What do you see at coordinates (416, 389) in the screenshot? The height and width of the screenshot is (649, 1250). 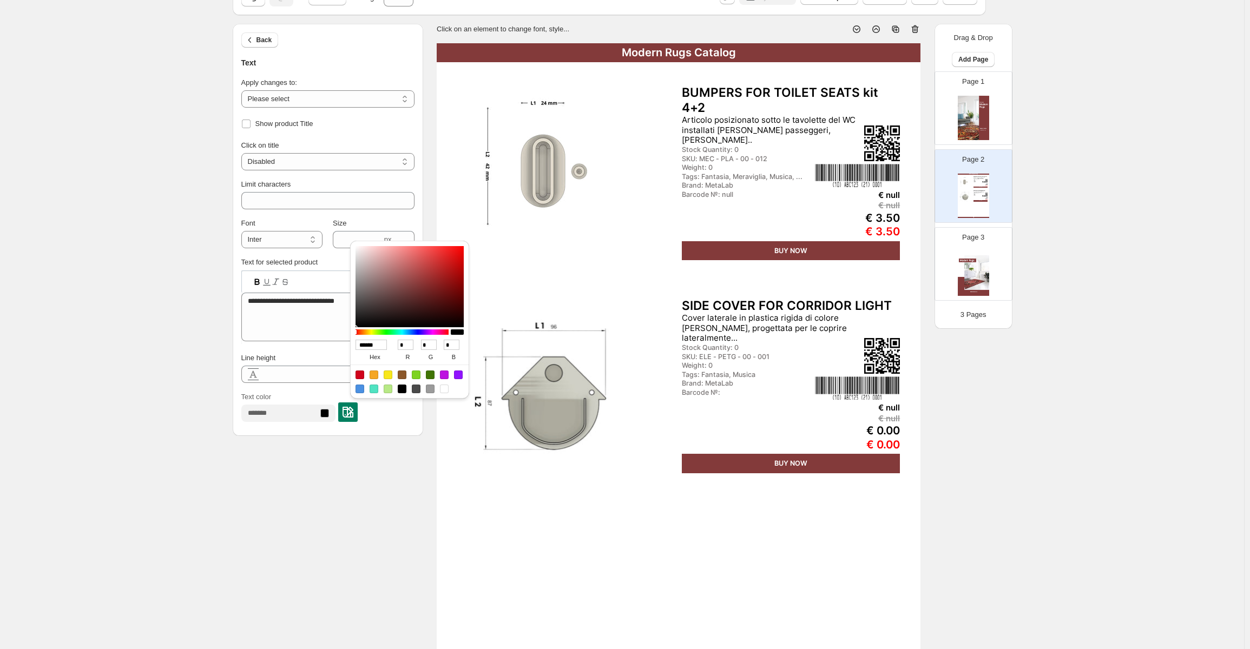 I see `div: #4A4A4A` at bounding box center [416, 389].